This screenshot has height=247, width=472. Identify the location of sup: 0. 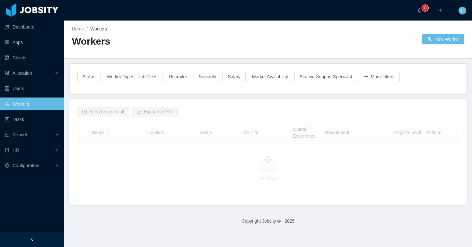
(425, 8).